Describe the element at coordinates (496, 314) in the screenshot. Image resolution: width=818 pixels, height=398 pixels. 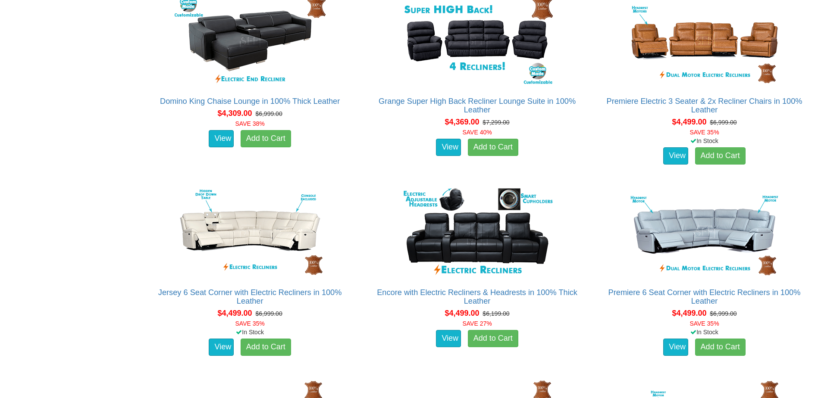
I see `del: $6,199.00` at that location.